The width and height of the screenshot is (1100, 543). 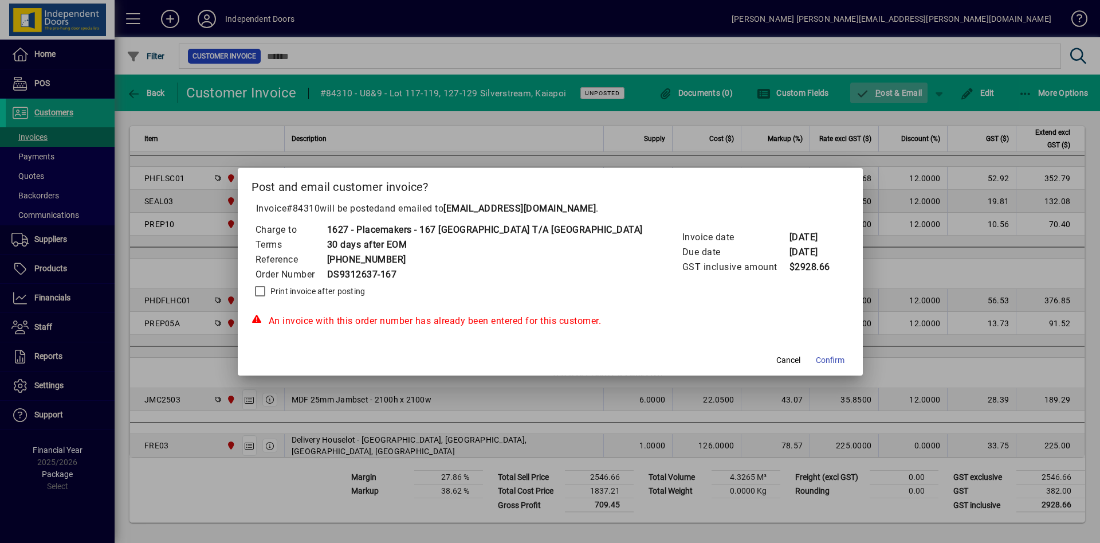 I want to click on td: 30 days after EOM, so click(x=485, y=245).